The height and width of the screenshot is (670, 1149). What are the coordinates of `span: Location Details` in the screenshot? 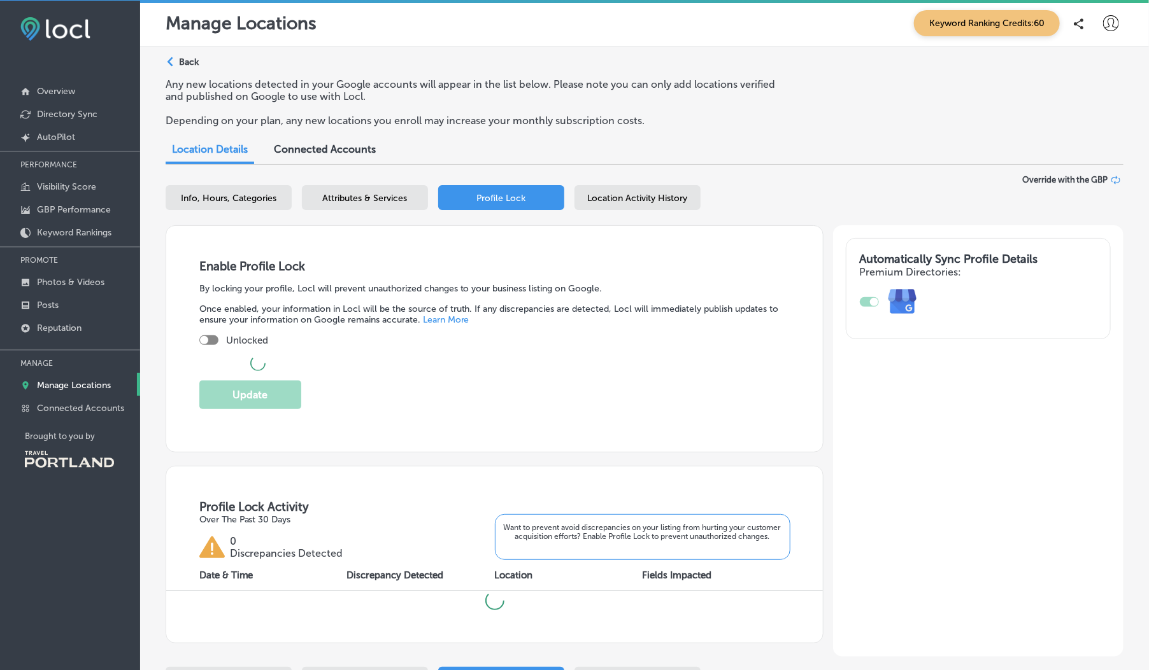 It's located at (209, 149).